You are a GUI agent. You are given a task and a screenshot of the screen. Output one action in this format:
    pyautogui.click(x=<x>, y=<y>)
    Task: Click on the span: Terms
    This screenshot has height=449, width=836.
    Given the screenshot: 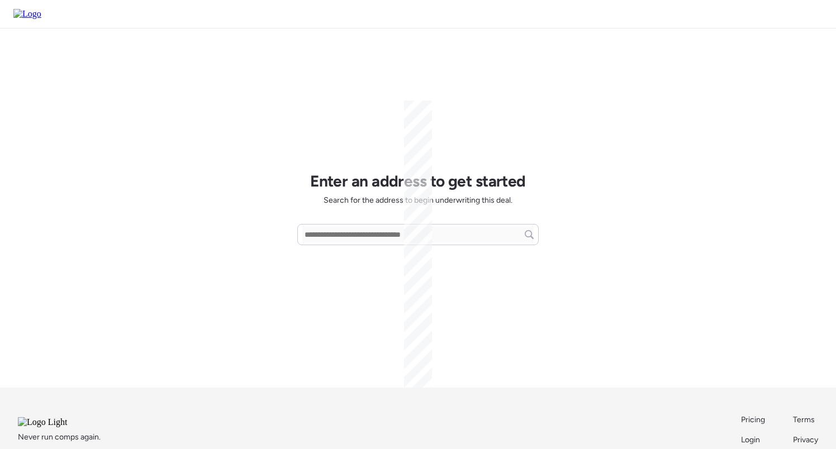 What is the action you would take?
    pyautogui.click(x=803, y=419)
    